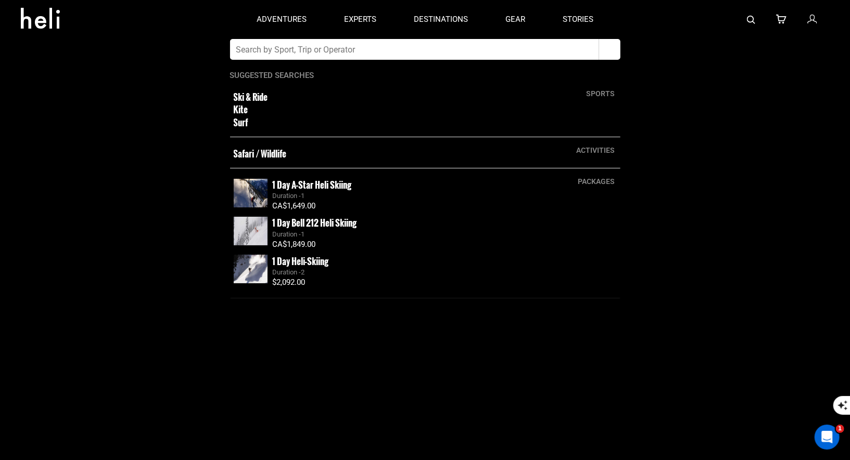 The width and height of the screenshot is (850, 460). I want to click on p: experts, so click(360, 19).